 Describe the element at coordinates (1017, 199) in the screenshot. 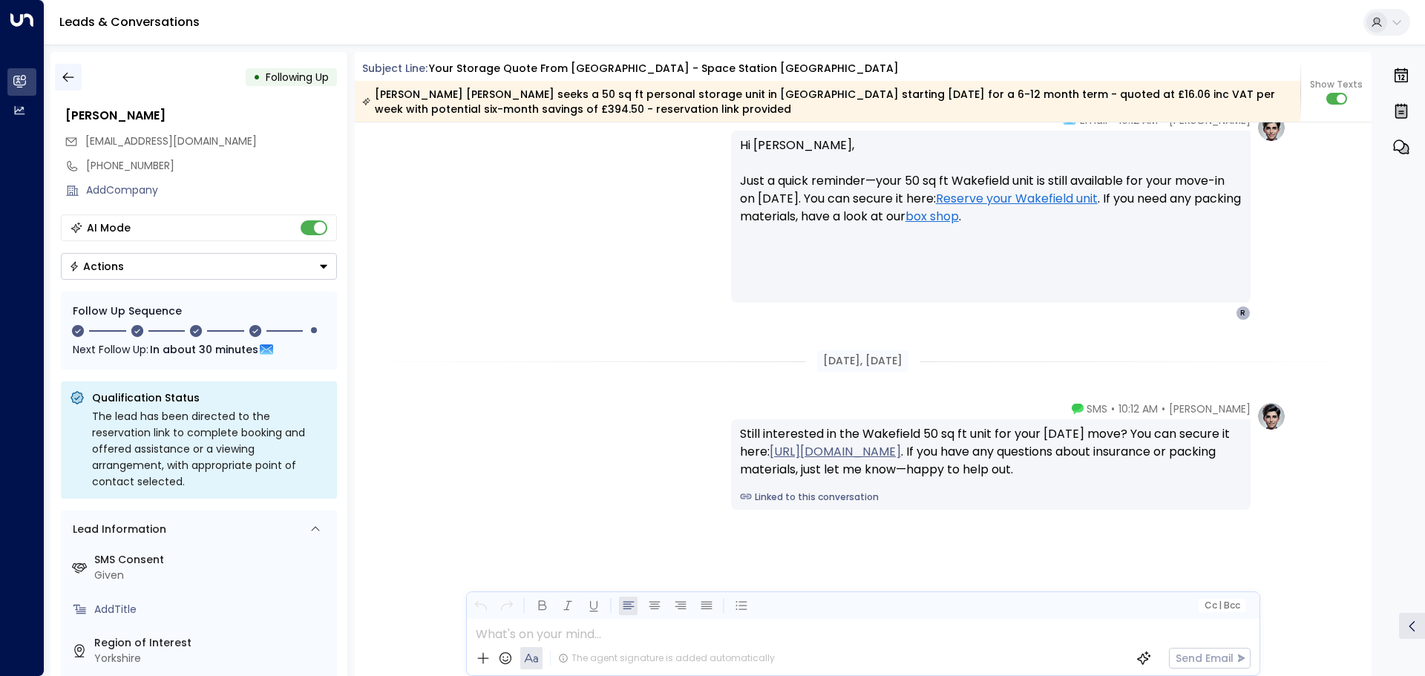

I see `a: Reserve your Wakefield unit` at that location.